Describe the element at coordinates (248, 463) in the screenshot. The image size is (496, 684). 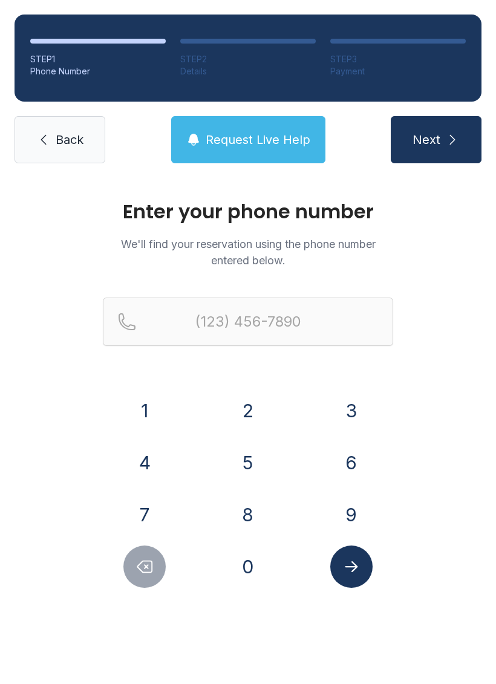
I see `button: 5` at that location.